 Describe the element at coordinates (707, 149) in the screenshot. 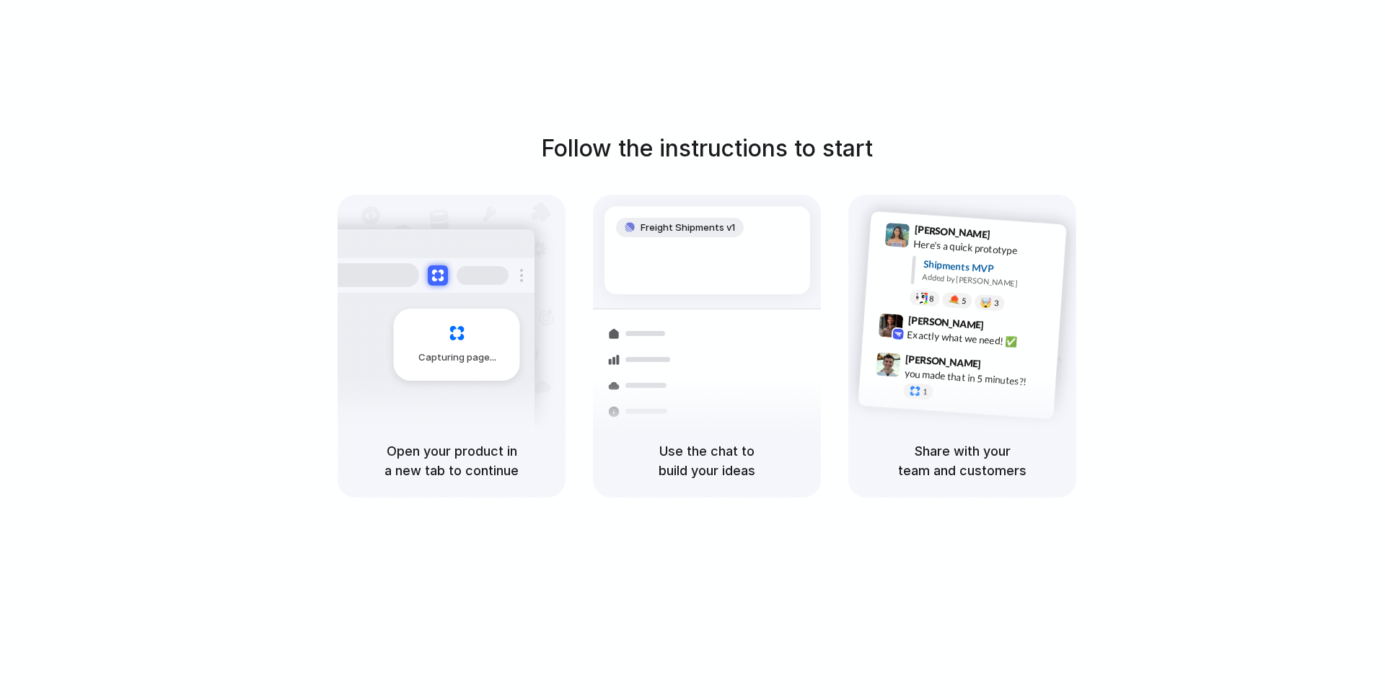

I see `h1: Follow the instructions to start` at that location.